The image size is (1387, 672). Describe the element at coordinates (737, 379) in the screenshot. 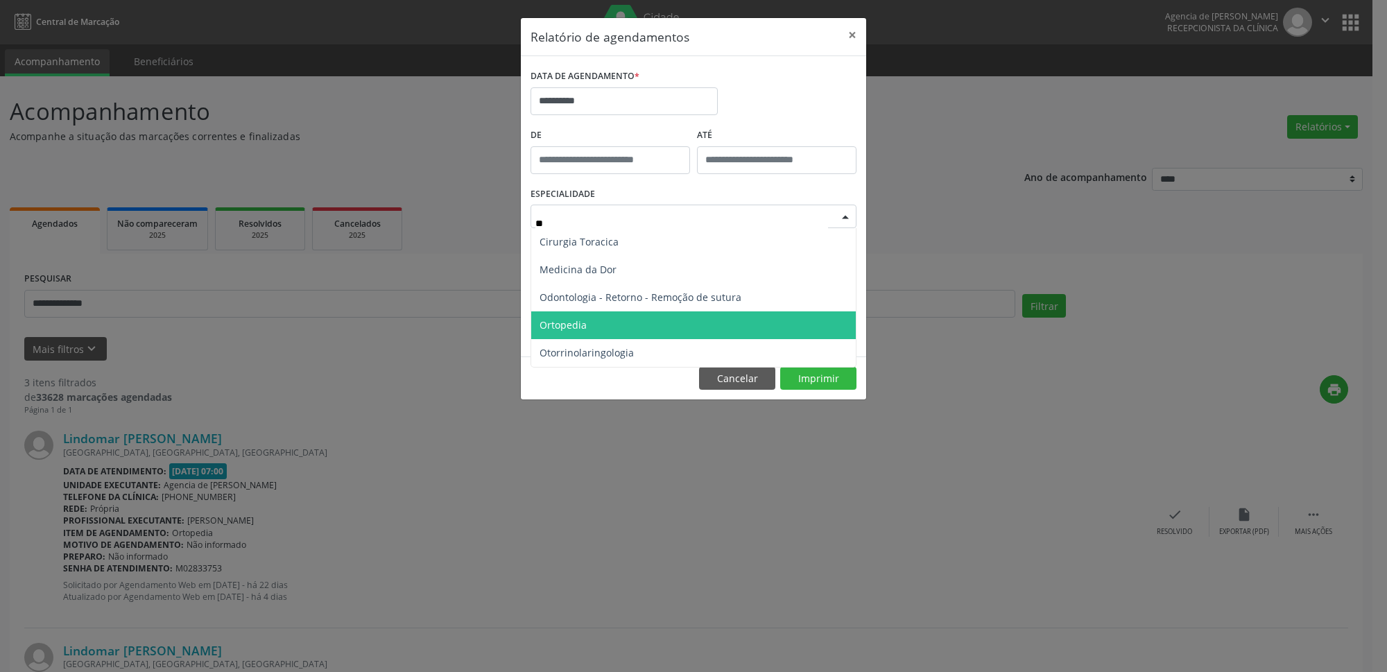

I see `button: Cancelar` at that location.